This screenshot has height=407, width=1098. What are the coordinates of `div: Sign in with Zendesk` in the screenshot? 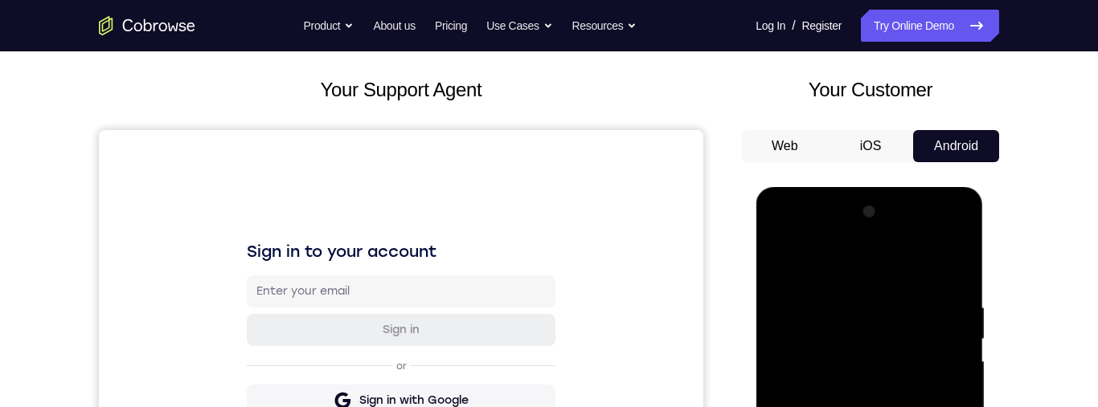 It's located at (315, 387).